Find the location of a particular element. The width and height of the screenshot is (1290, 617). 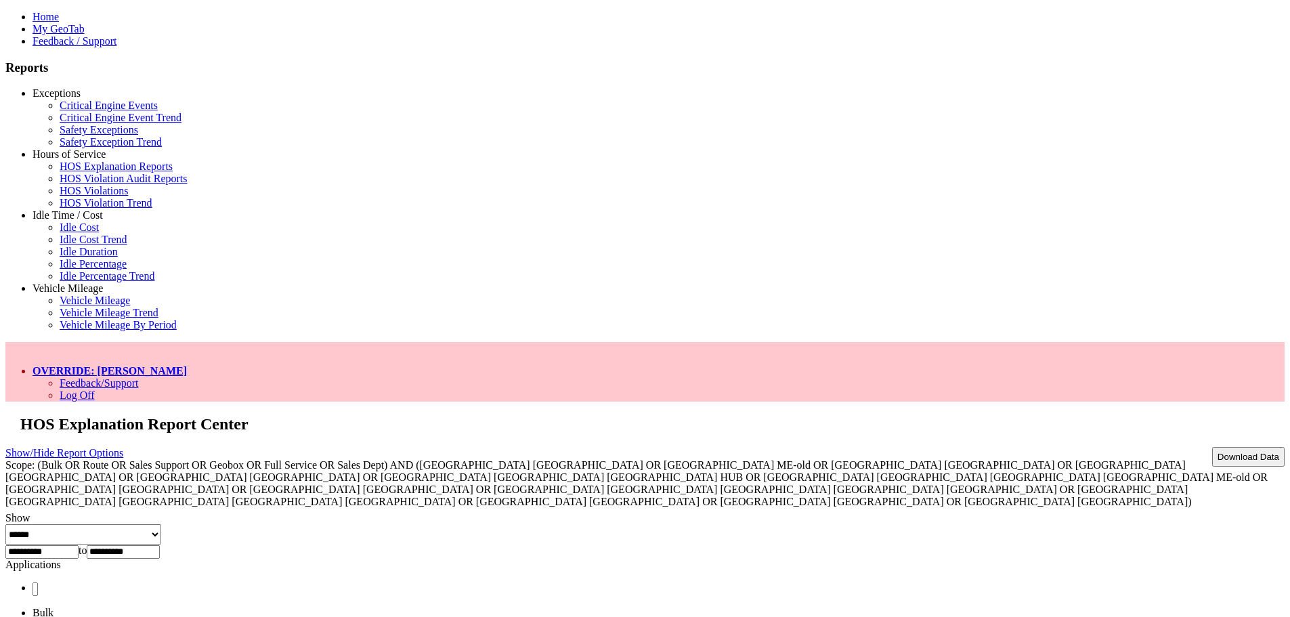

label: Show is located at coordinates (18, 517).